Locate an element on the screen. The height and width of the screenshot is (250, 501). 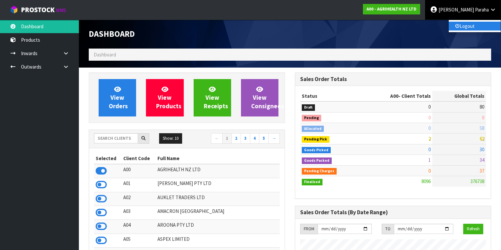
a: ViewReceipts is located at coordinates (212, 98).